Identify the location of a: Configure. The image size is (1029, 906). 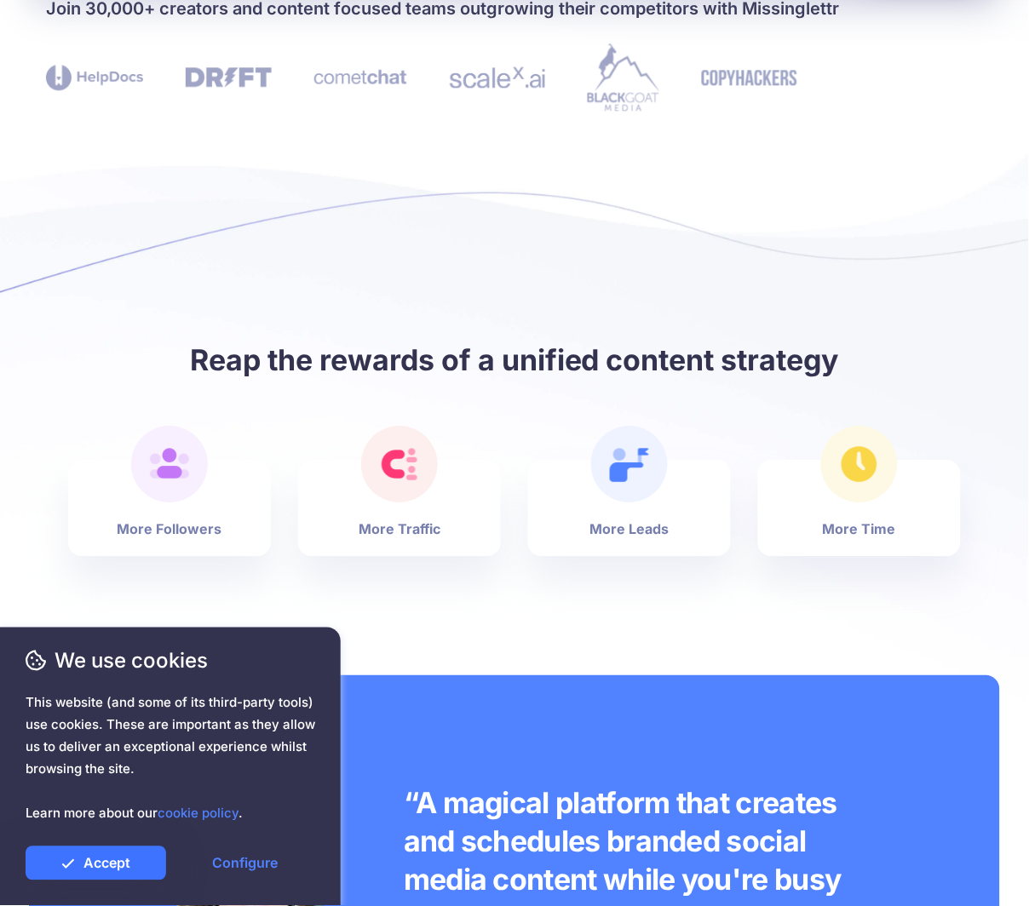
(244, 864).